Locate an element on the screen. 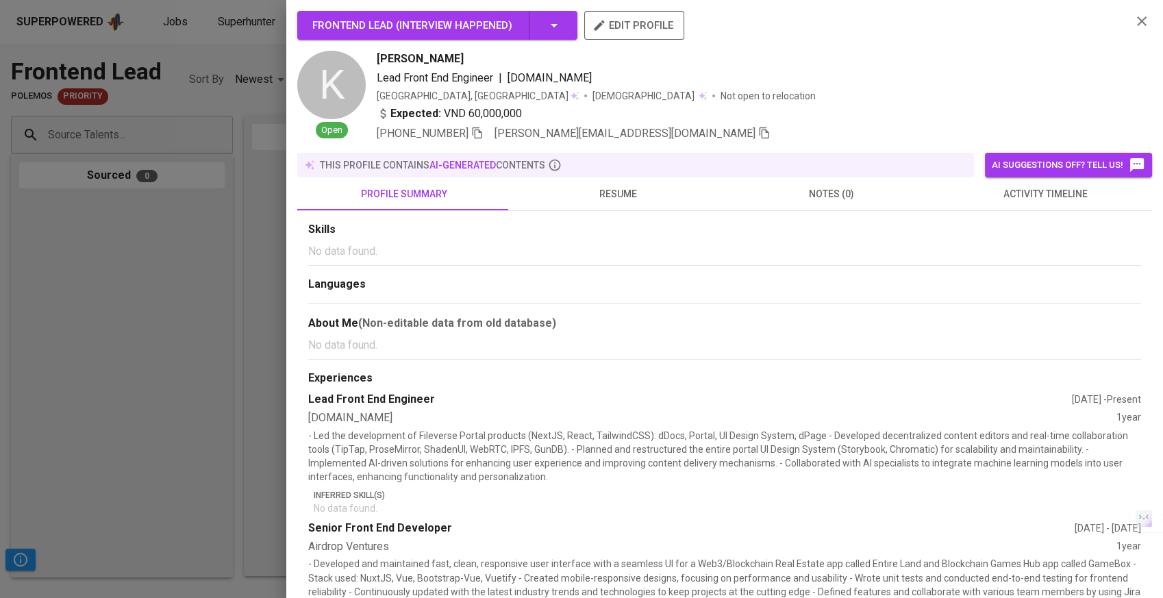 The width and height of the screenshot is (1163, 598). div: Languages is located at coordinates (724, 284).